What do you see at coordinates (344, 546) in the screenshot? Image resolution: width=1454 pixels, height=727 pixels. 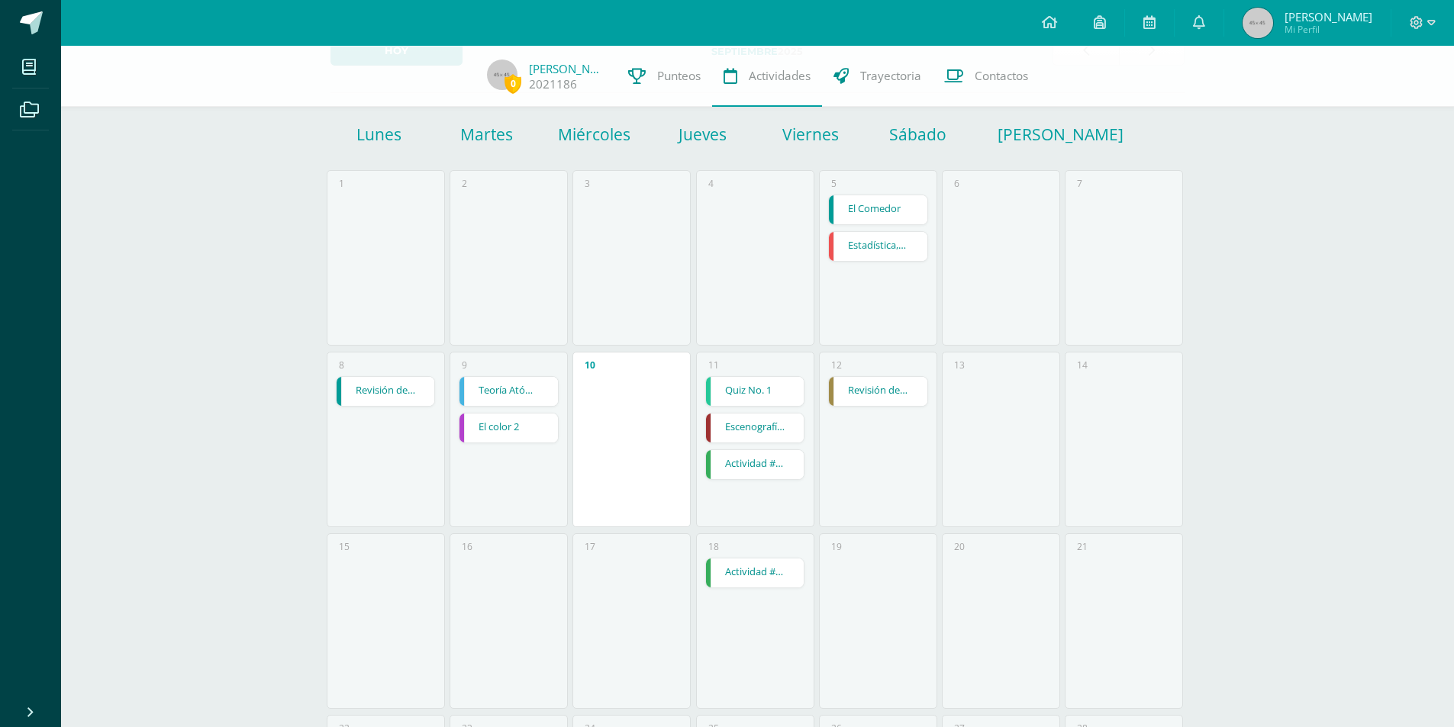 I see `div: 15` at bounding box center [344, 546].